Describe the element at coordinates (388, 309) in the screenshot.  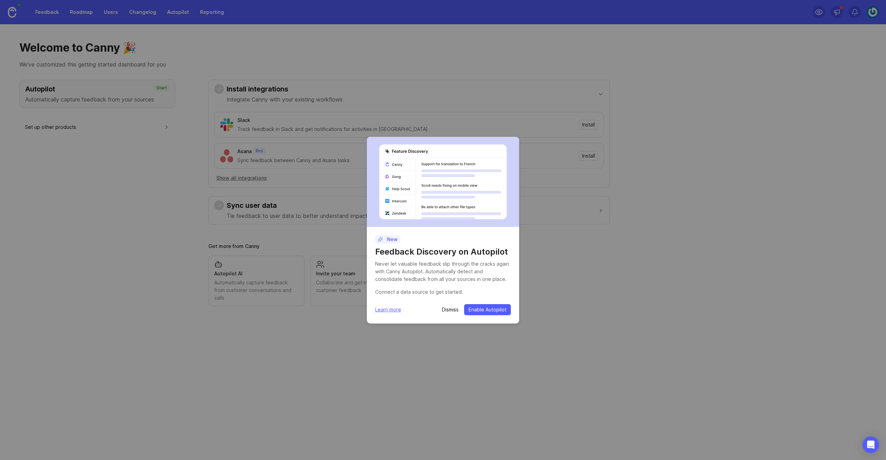
I see `a: Learn more` at that location.